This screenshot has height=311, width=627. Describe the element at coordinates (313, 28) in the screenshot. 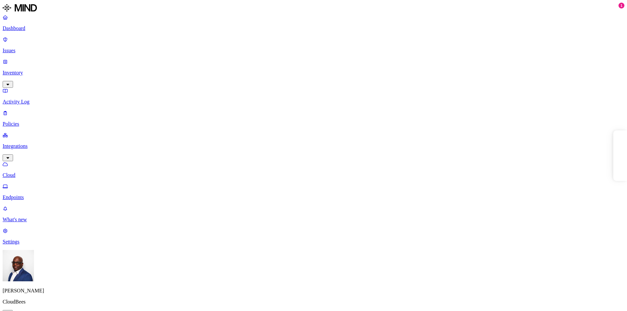

I see `p: Dashboard` at that location.